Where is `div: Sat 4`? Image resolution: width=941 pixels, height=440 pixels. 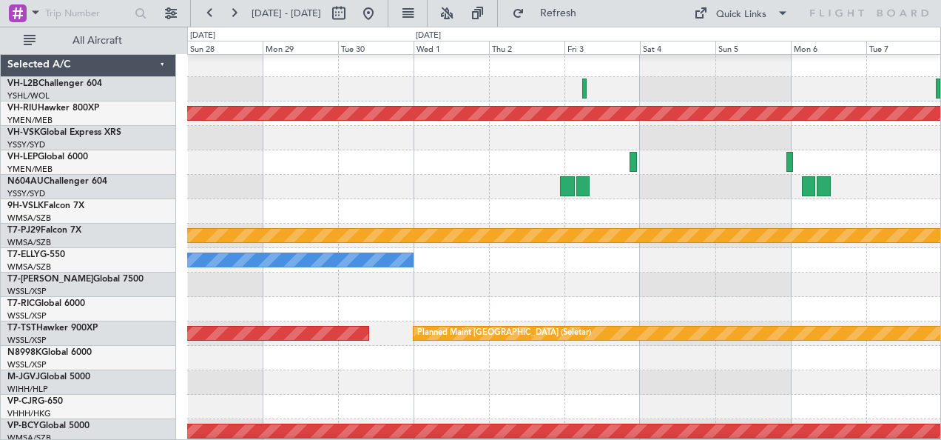
div: Sat 4 is located at coordinates (678, 47).